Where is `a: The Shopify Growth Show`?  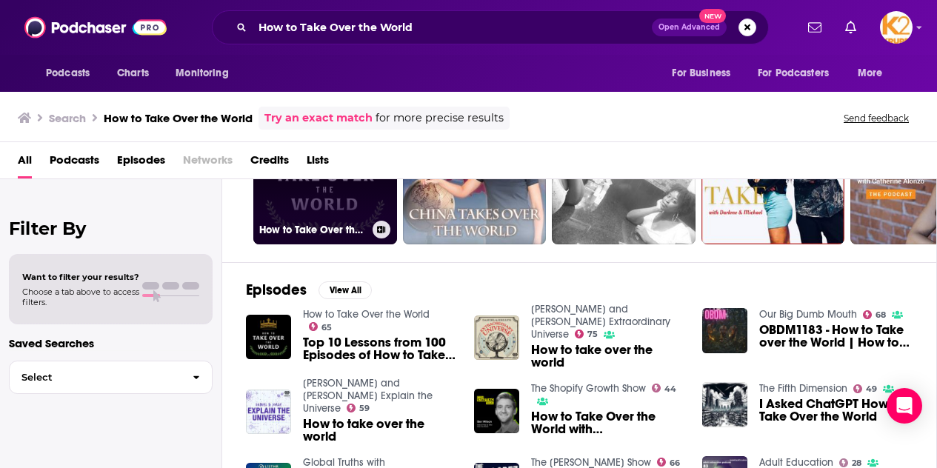
a: The Shopify Growth Show is located at coordinates (588, 388).